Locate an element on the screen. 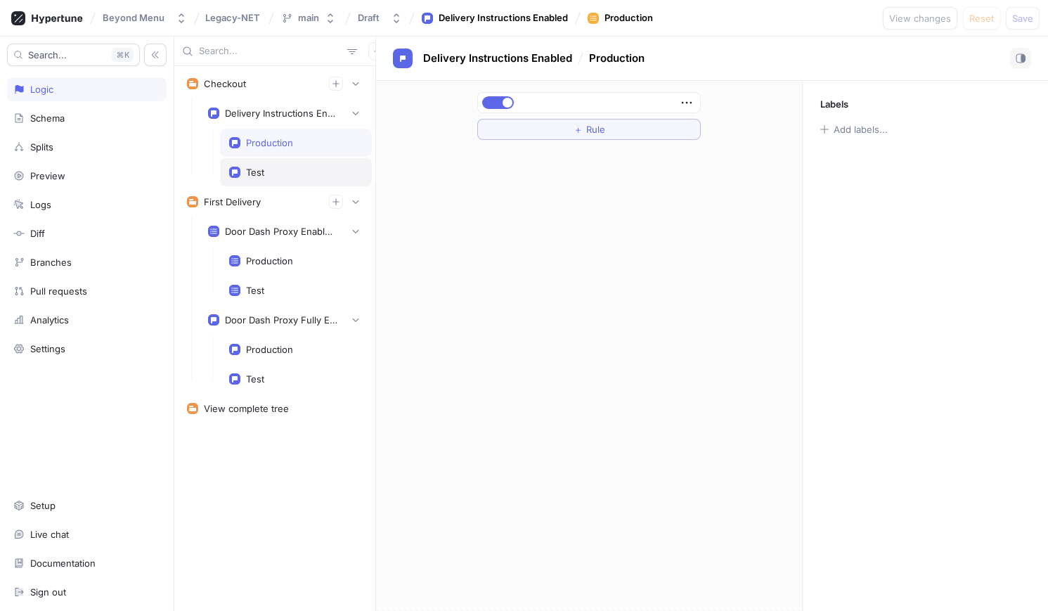  div: Setup is located at coordinates (43, 505).